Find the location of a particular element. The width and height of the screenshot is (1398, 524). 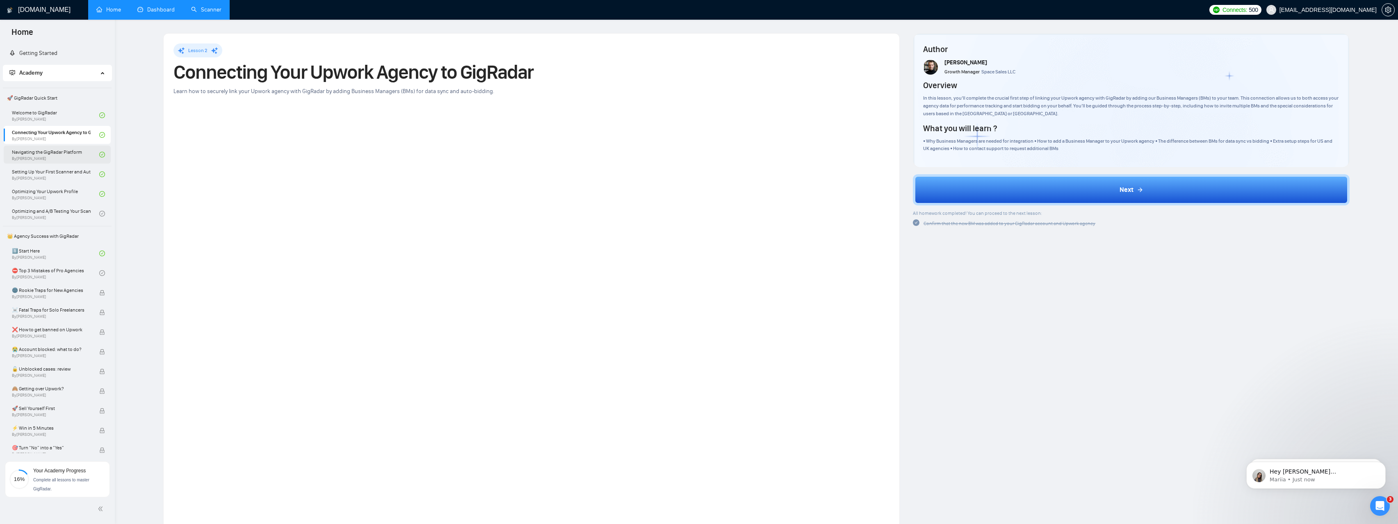

span: 🔓 Unblocked cases: review is located at coordinates (51, 369).